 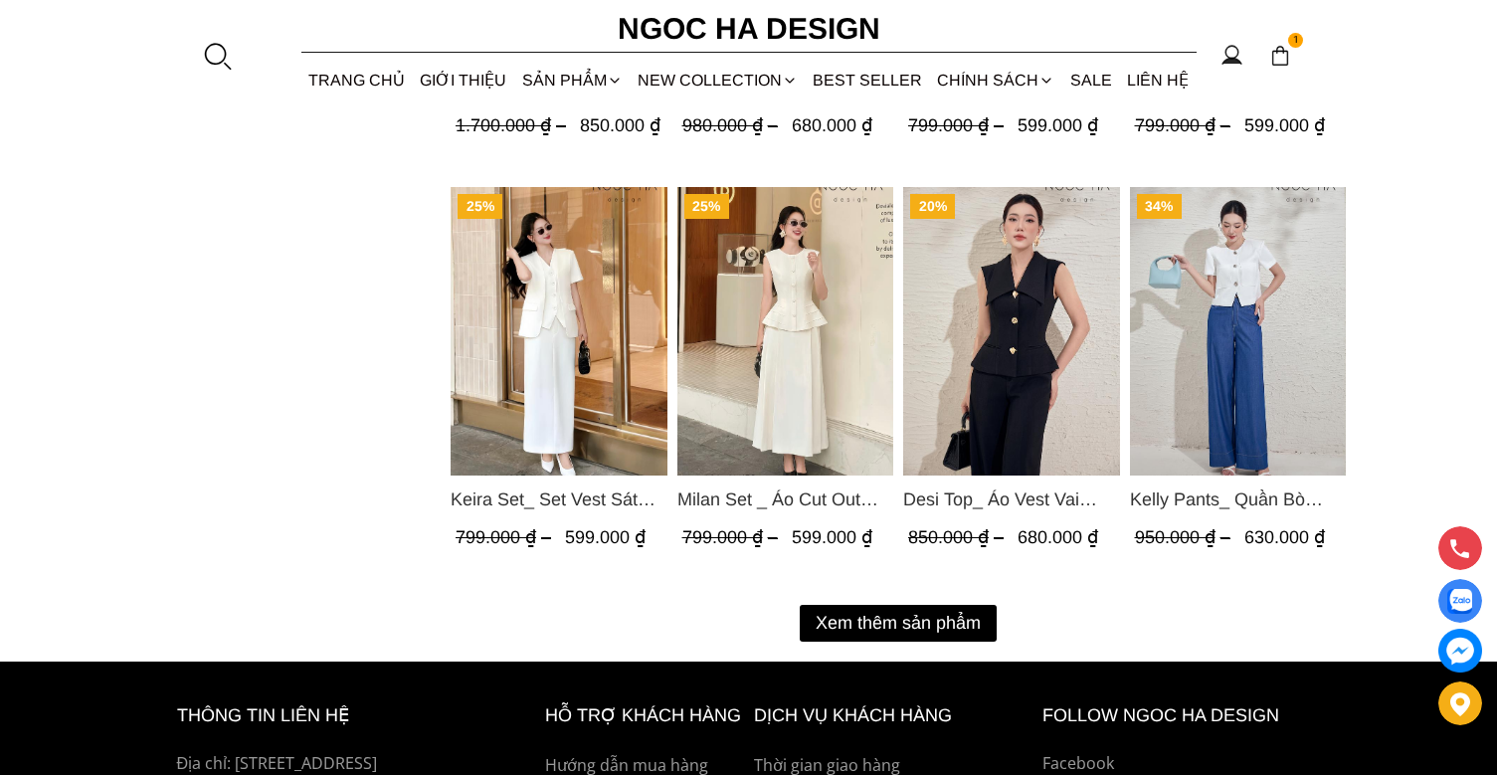 What do you see at coordinates (898, 623) in the screenshot?
I see `button: Xem thêm sản phẩm` at bounding box center [898, 623].